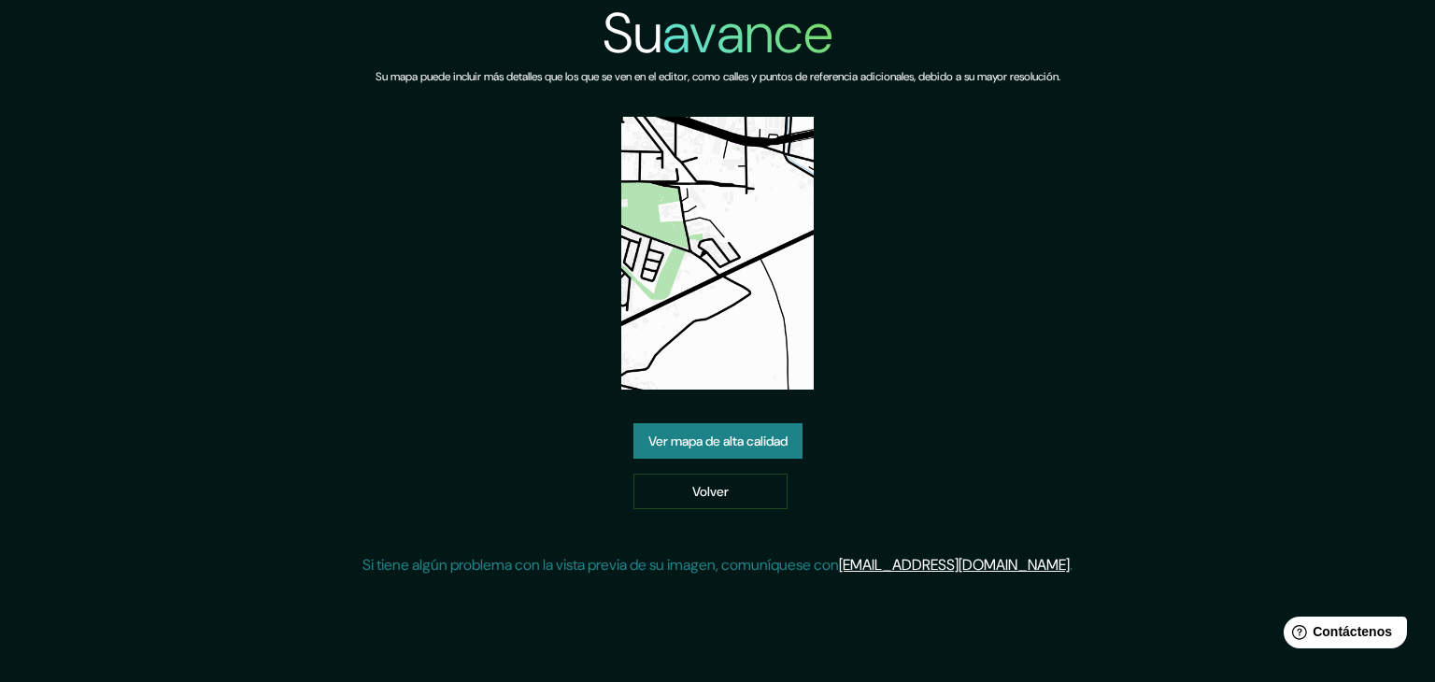  Describe the element at coordinates (717, 253) in the screenshot. I see `img: vista previa del mapa creado` at that location.